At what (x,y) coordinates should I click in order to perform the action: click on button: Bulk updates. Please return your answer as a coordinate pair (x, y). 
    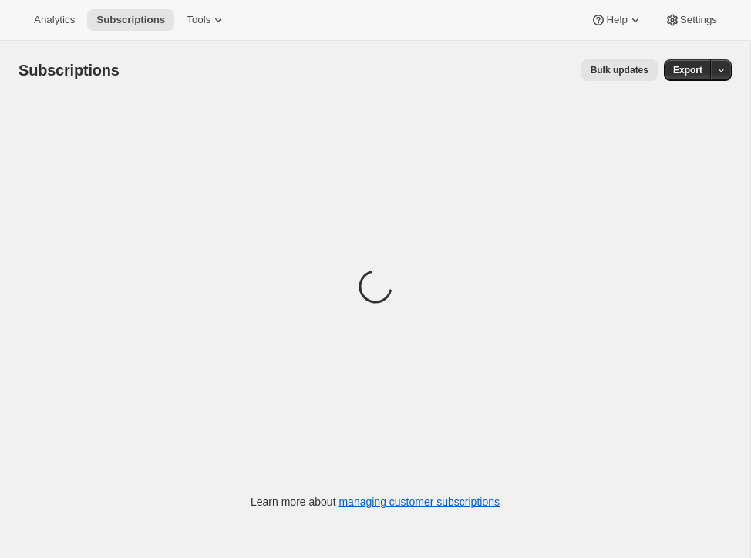
    Looking at the image, I should click on (619, 70).